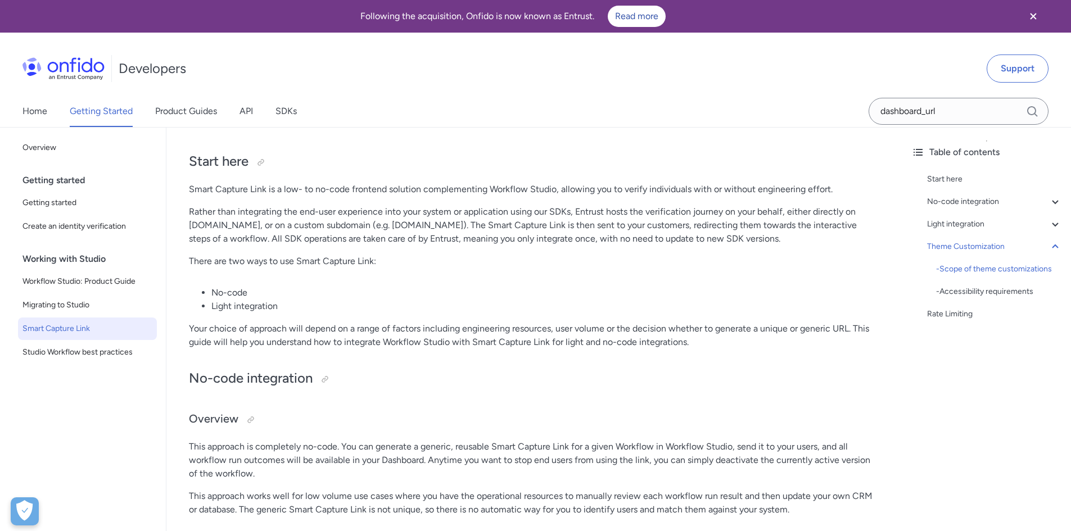 The width and height of the screenshot is (1071, 531). I want to click on div: Getting started, so click(92, 180).